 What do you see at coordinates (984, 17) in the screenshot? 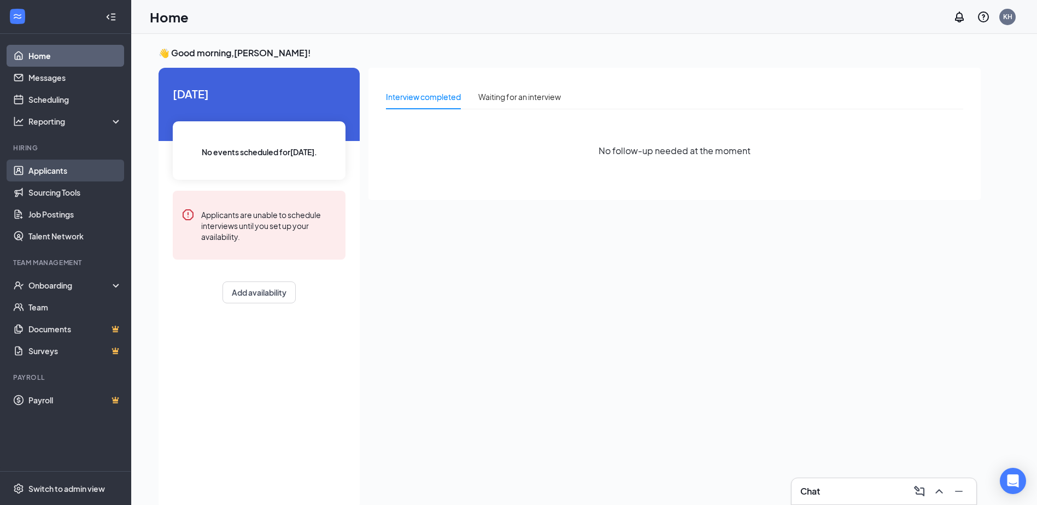
I see `svg: QuestionInfo` at bounding box center [984, 17].